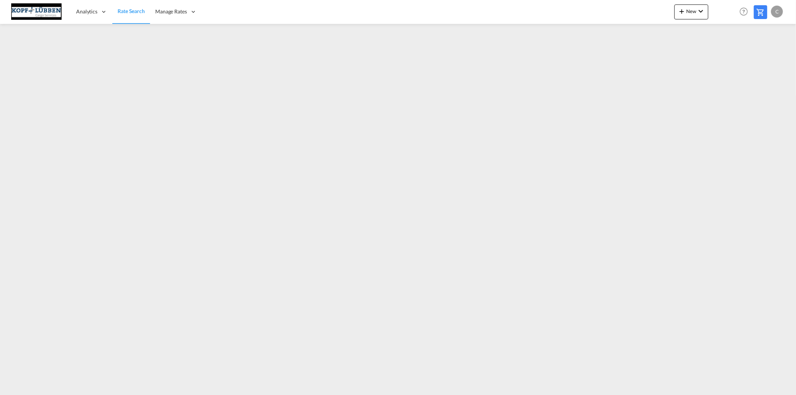  Describe the element at coordinates (682, 11) in the screenshot. I see `md-icon: icon-plus 400-fg` at that location.